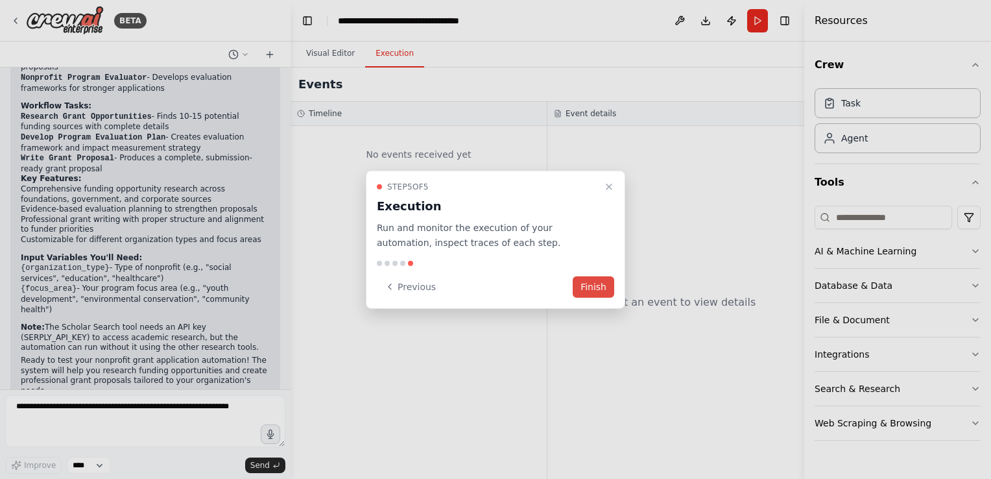 The width and height of the screenshot is (991, 479). What do you see at coordinates (488, 236) in the screenshot?
I see `p: Run and monitor the execution of your automation, inspect traces of each step.` at bounding box center [488, 236].